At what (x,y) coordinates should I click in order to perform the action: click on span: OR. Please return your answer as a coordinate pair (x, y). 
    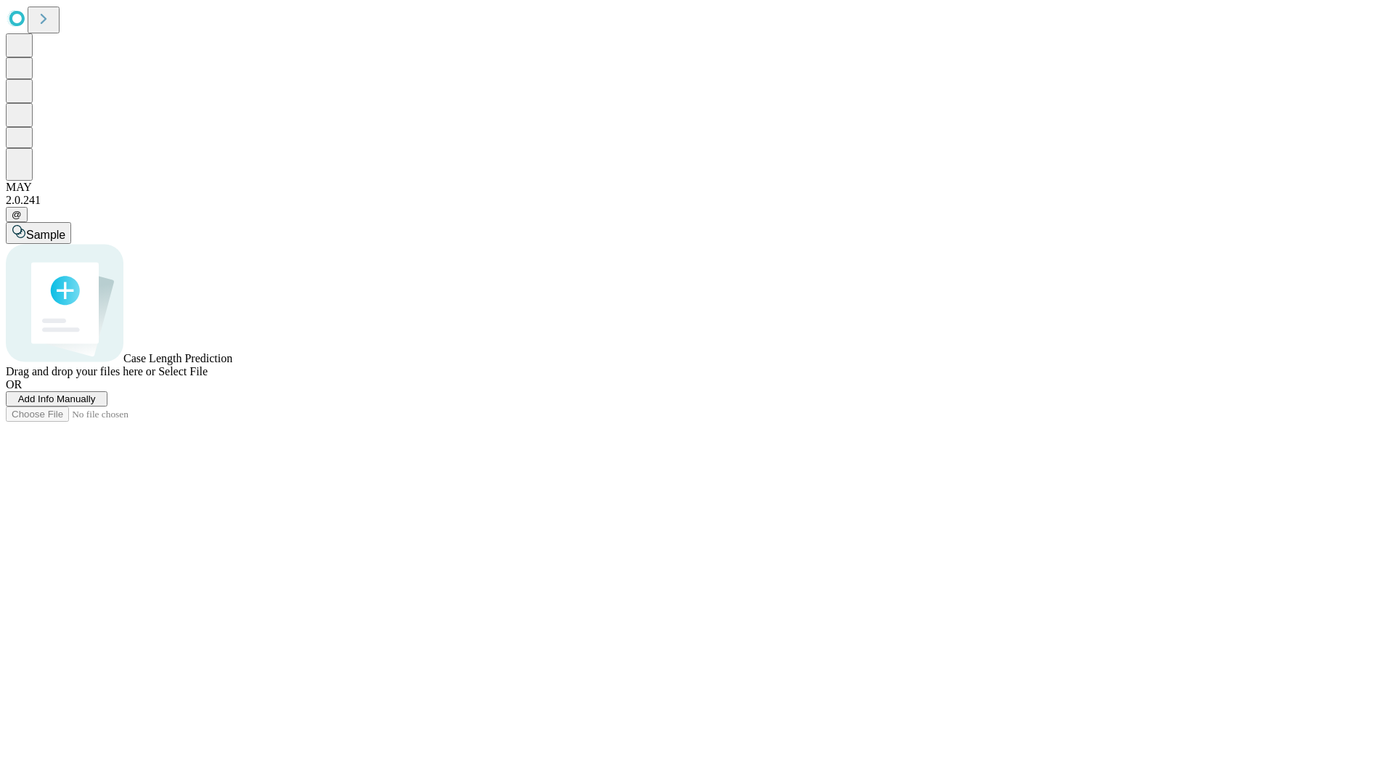
    Looking at the image, I should click on (14, 384).